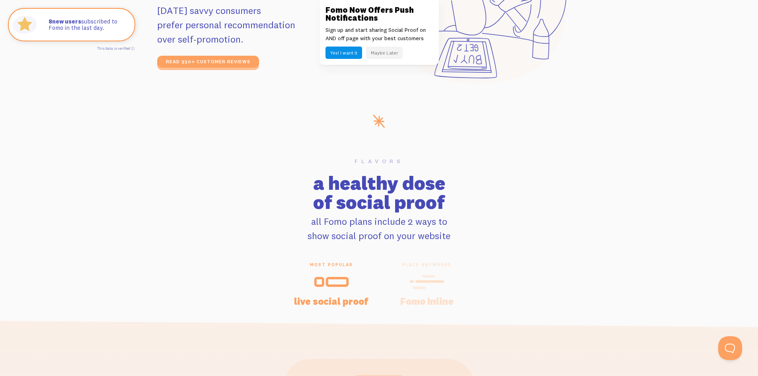  What do you see at coordinates (25, 25) in the screenshot?
I see `img: Fomo` at bounding box center [25, 25].